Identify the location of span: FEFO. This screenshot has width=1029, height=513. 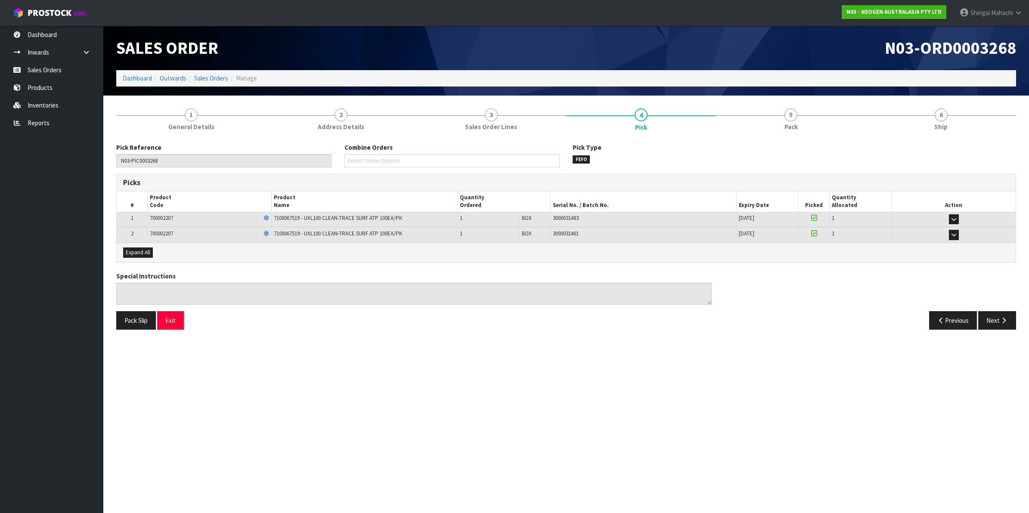
(581, 160).